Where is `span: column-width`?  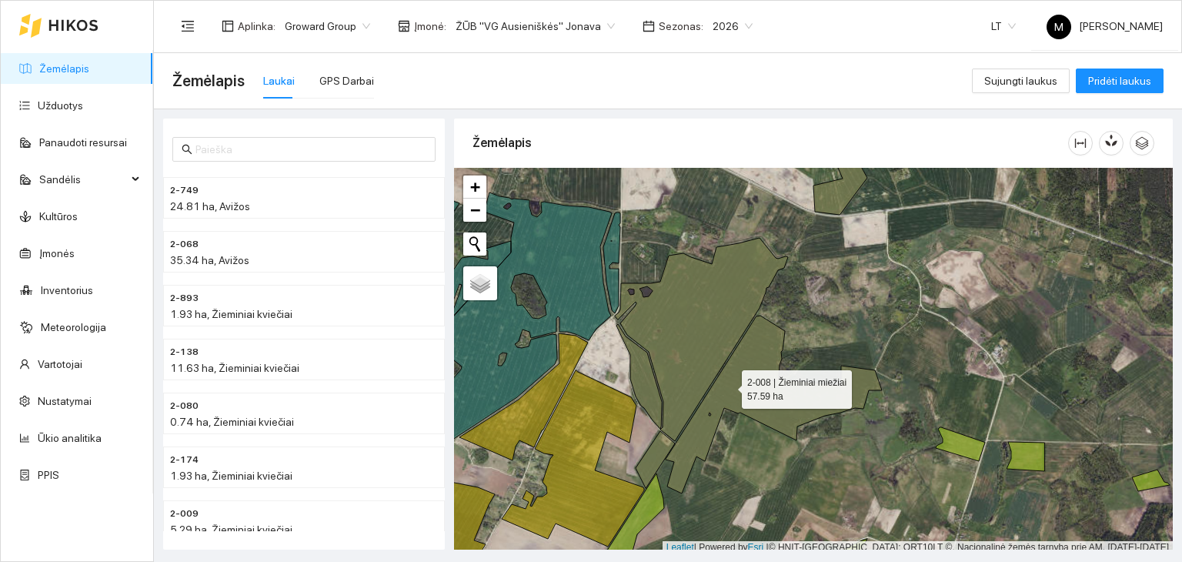
span: column-width is located at coordinates (1080, 143).